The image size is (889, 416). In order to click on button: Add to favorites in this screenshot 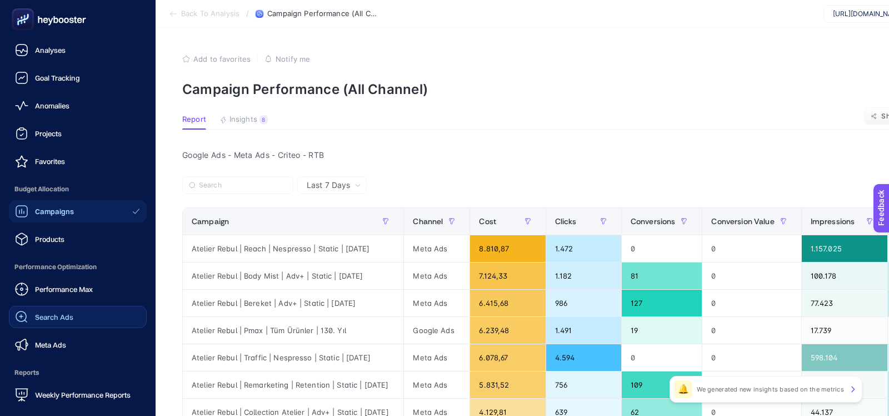, I will do `click(216, 59)`.